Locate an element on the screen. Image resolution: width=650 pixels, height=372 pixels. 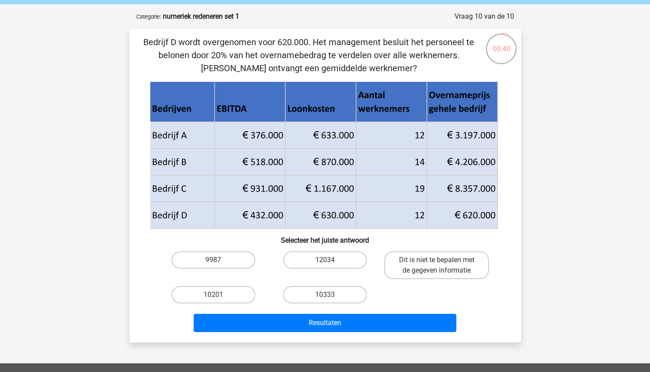
div: Vraag 10 van de 10 is located at coordinates (484, 17).